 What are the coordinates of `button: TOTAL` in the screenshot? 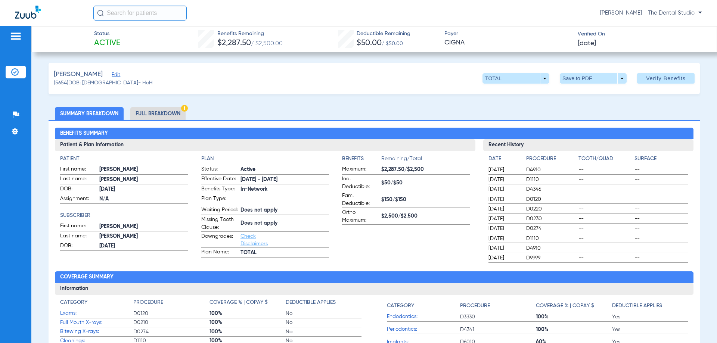 It's located at (516, 78).